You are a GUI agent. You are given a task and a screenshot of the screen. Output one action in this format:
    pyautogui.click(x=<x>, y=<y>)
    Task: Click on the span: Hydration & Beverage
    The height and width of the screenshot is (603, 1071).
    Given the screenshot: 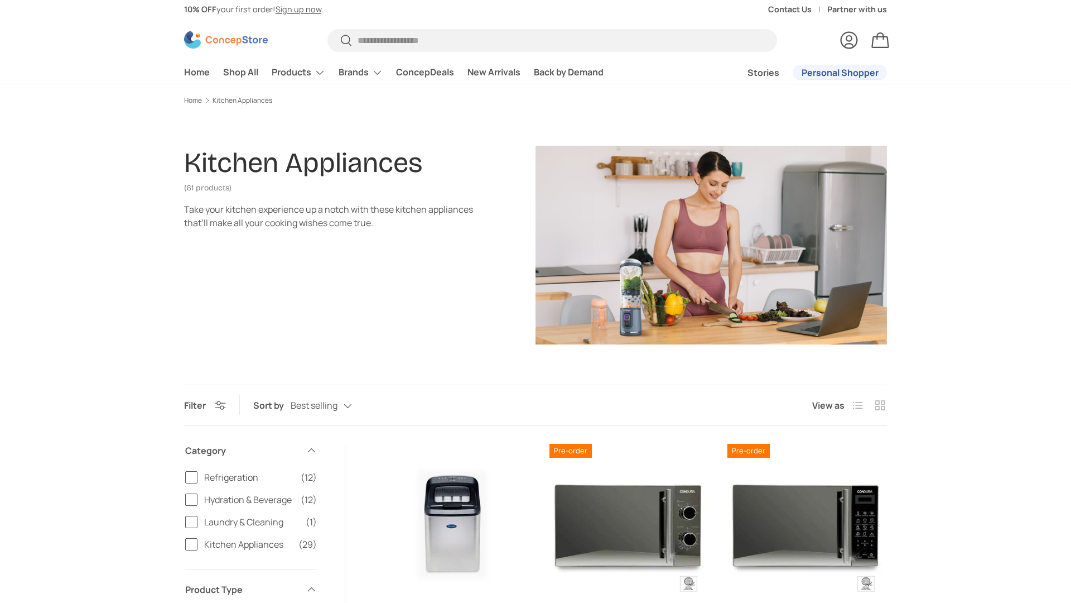 What is the action you would take?
    pyautogui.click(x=249, y=499)
    